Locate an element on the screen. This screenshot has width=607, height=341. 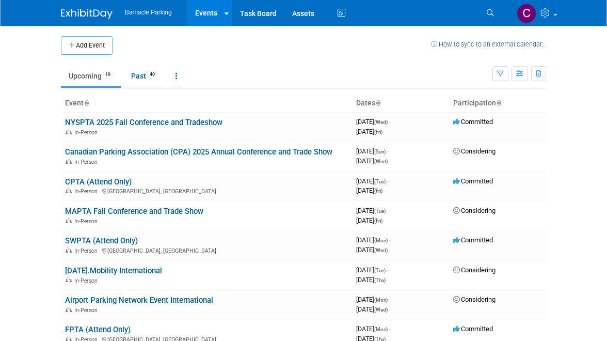
a: Sort by Event Name is located at coordinates (86, 103).